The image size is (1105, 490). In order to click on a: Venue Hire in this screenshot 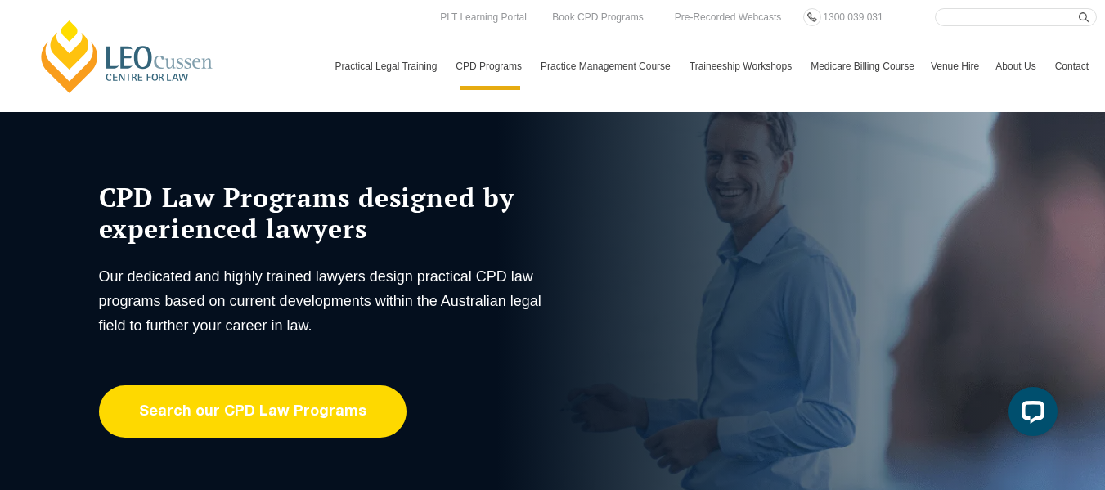, I will do `click(954, 66)`.